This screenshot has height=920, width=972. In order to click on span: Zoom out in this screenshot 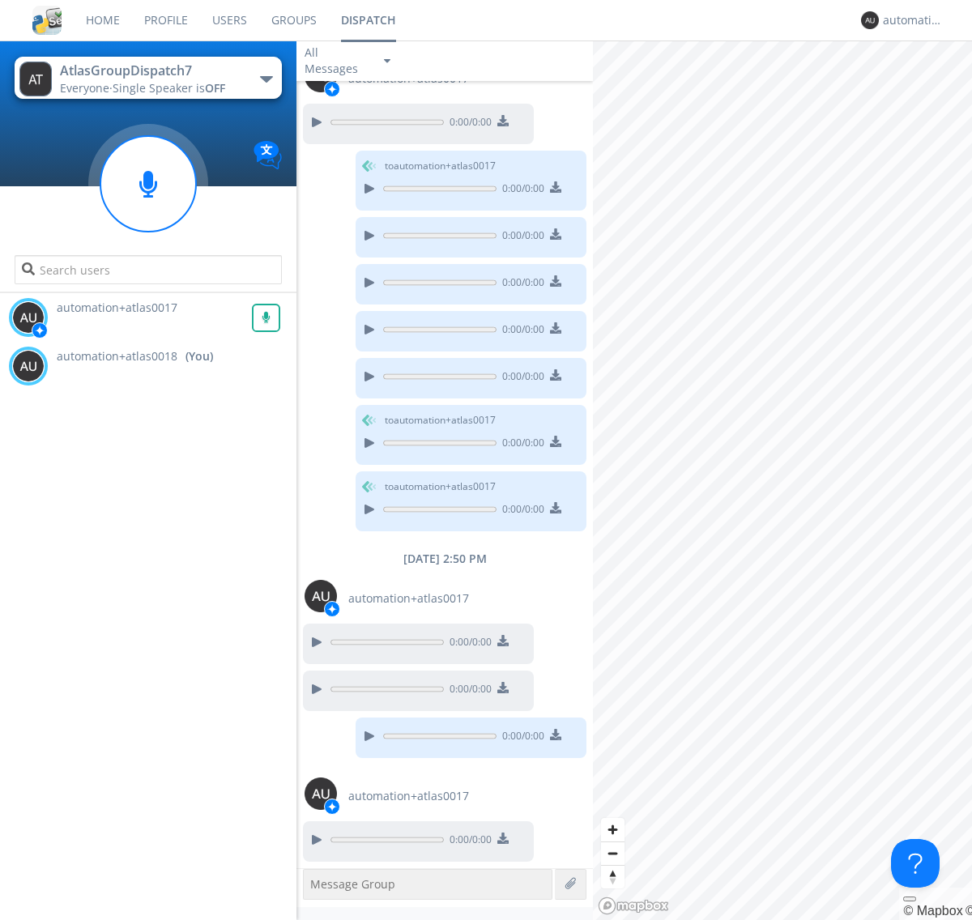, I will do `click(612, 853)`.